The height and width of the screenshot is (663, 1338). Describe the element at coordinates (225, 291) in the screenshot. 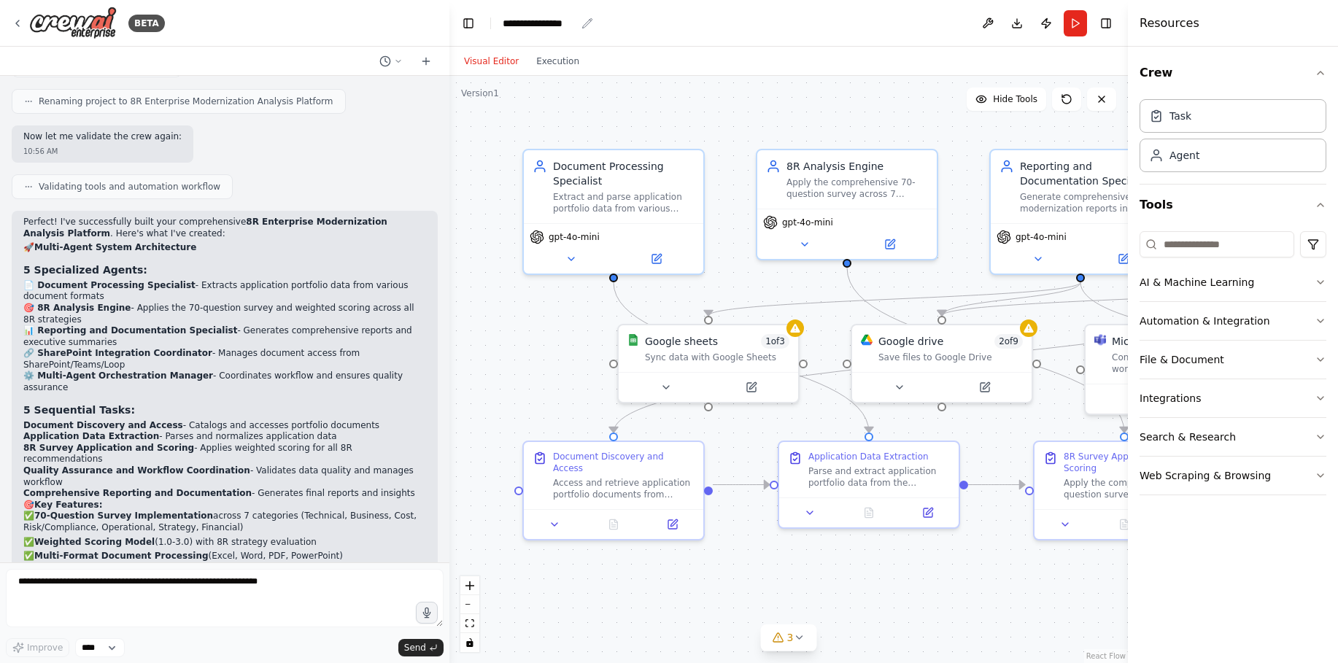

I see `li: - Extracts application portfolio data from various document formats` at that location.